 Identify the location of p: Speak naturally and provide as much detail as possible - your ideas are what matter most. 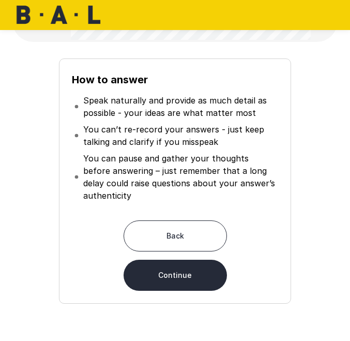
(179, 107).